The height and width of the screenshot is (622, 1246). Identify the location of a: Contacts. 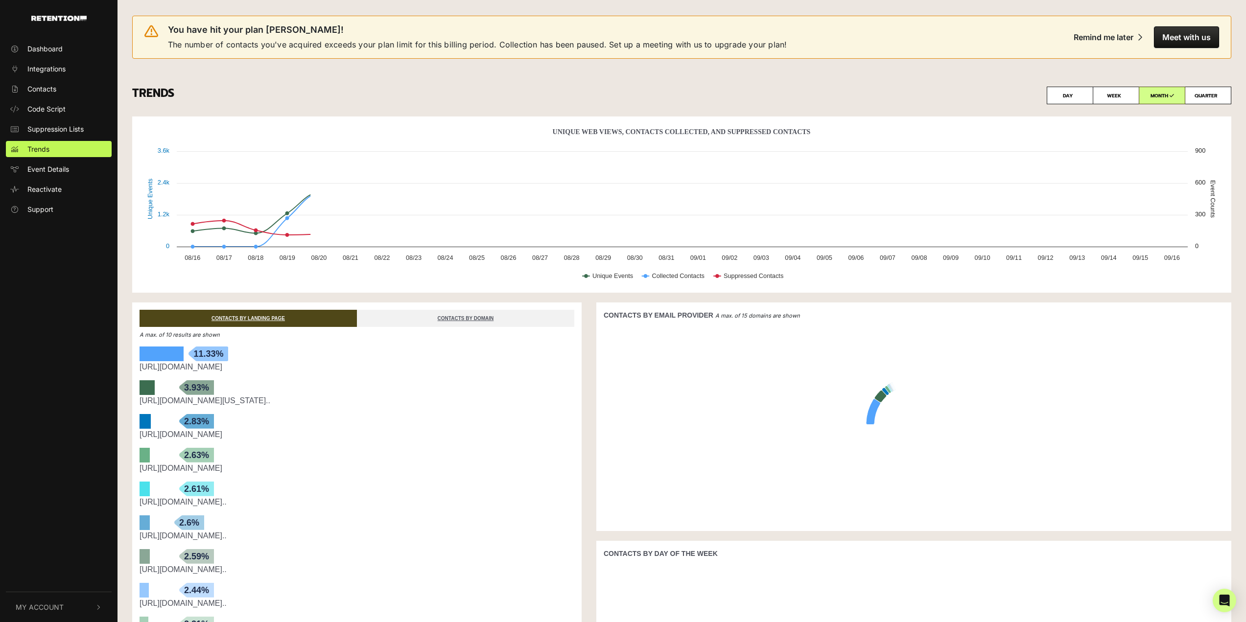
(59, 89).